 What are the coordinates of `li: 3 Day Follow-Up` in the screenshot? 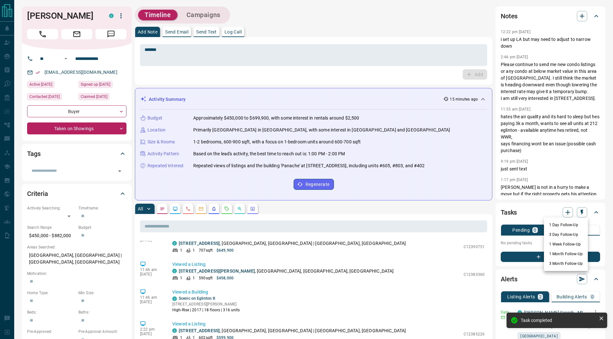 It's located at (566, 235).